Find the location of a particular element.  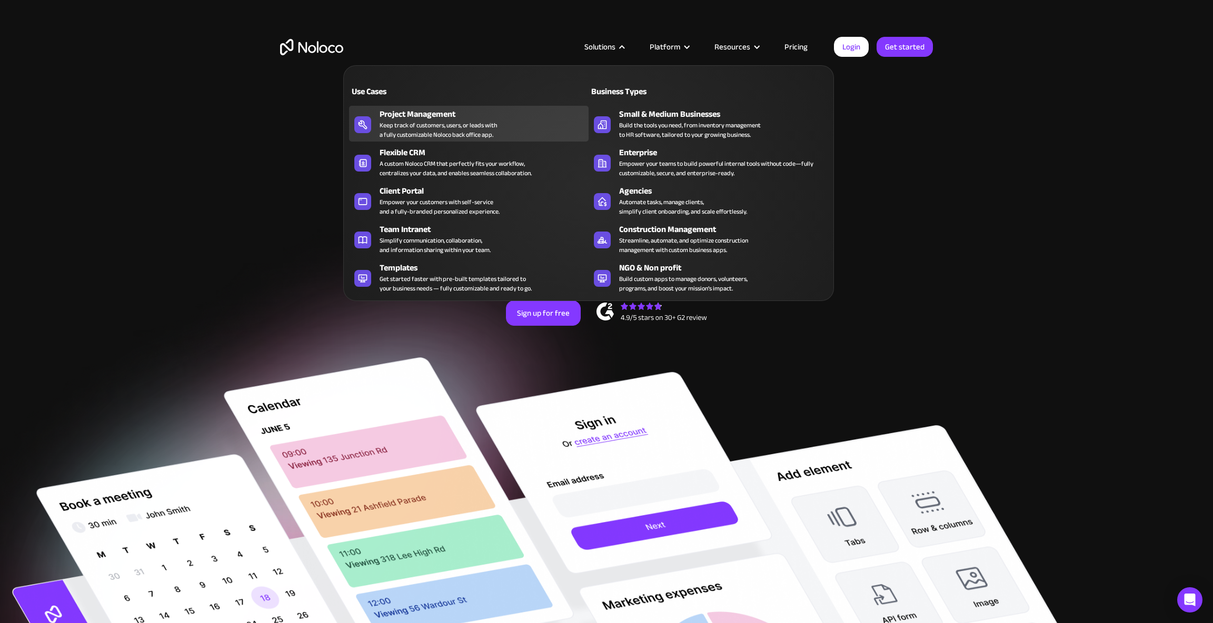

a: Pricing is located at coordinates (796, 47).